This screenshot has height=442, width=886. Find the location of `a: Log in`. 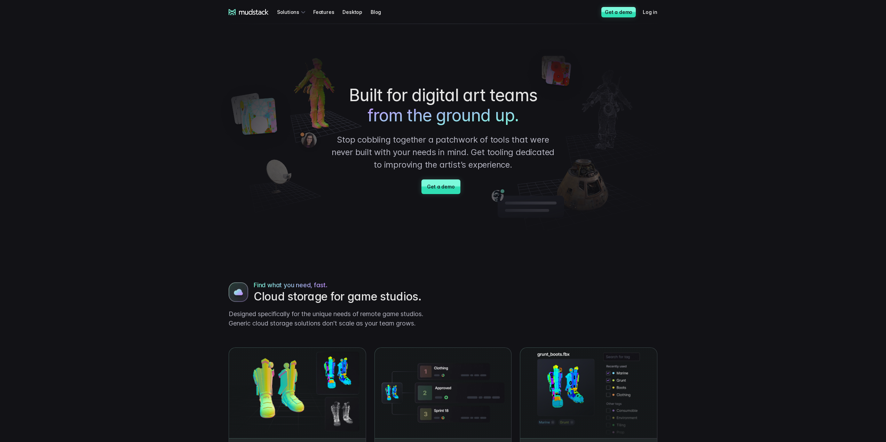

a: Log in is located at coordinates (654, 12).